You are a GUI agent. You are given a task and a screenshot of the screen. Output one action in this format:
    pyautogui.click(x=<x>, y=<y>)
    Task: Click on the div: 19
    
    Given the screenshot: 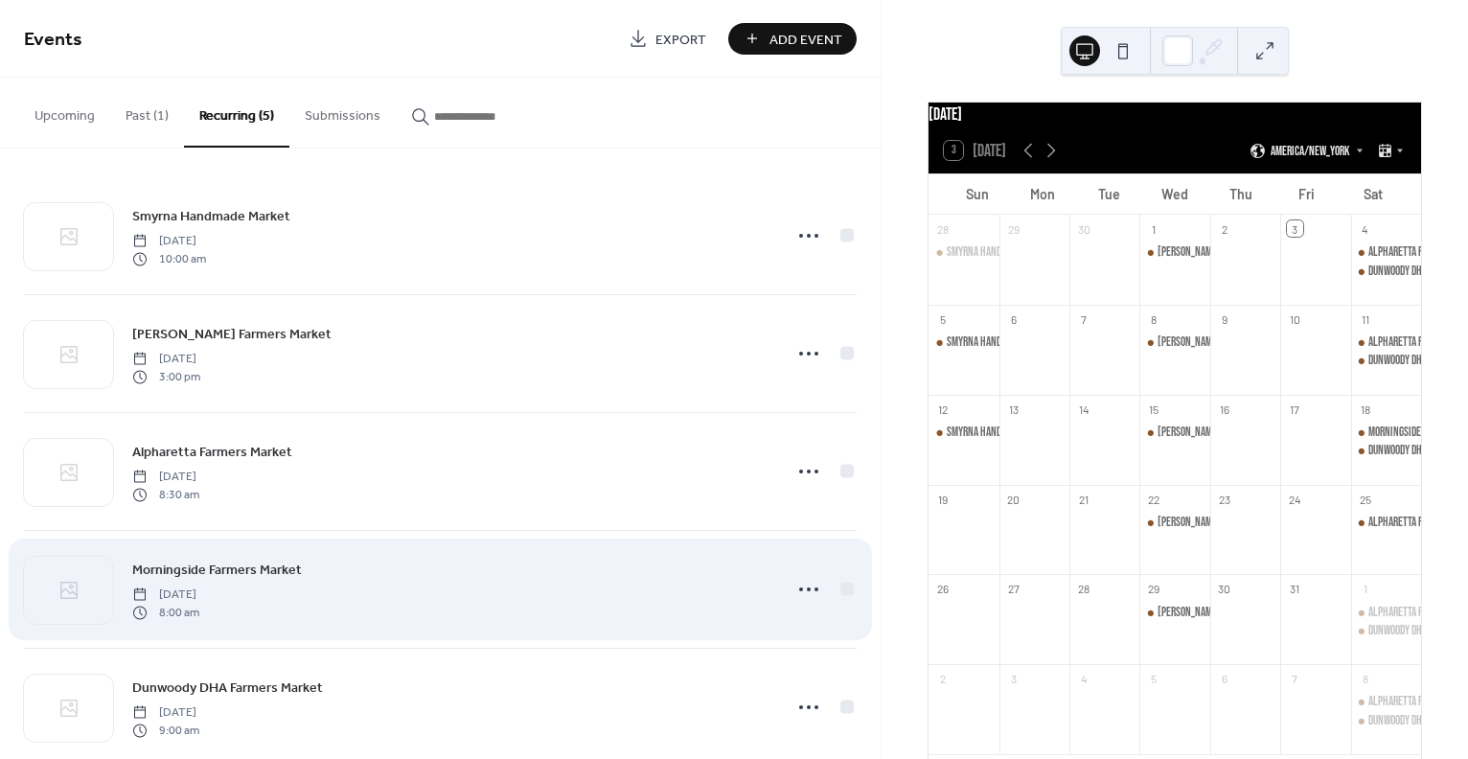 What is the action you would take?
    pyautogui.click(x=943, y=498)
    